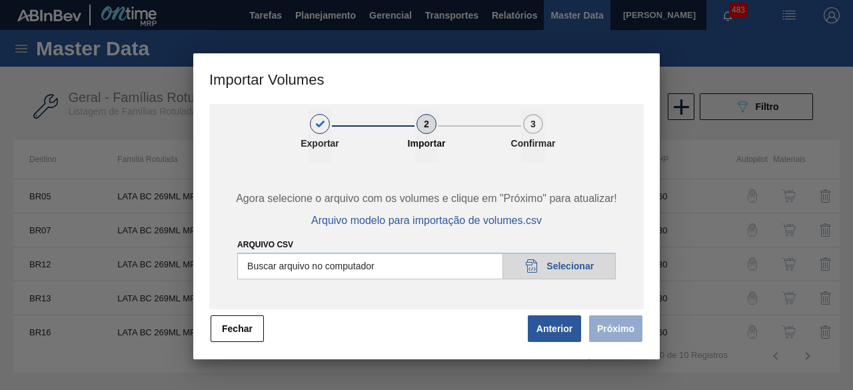 This screenshot has height=390, width=853. What do you see at coordinates (554, 328) in the screenshot?
I see `button: Anterior` at bounding box center [554, 328].